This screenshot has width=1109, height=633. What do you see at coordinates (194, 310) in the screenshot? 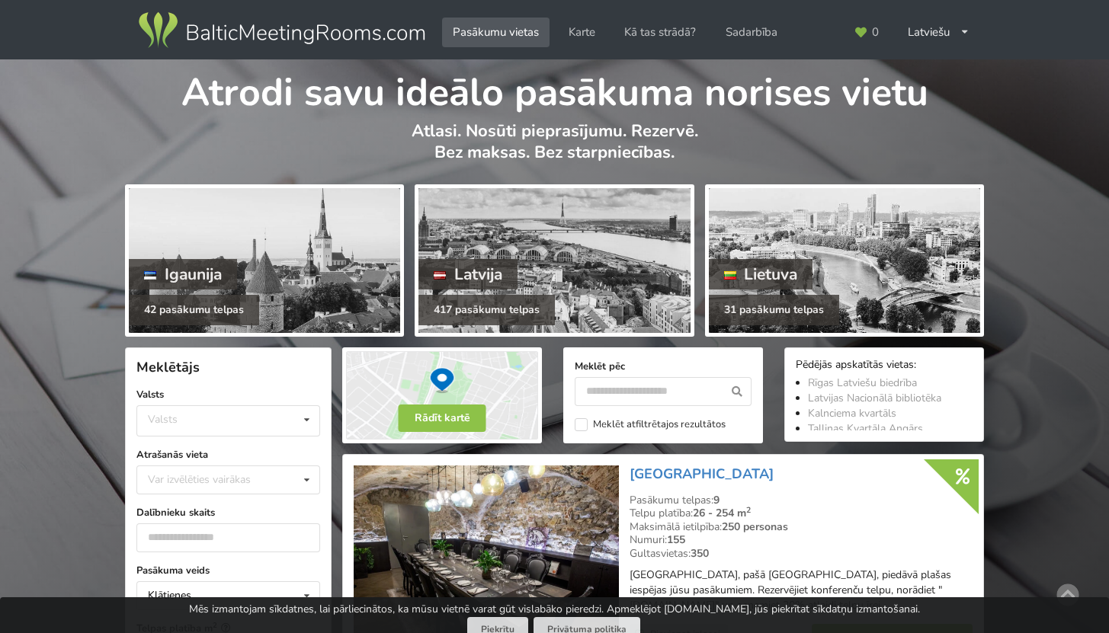
I see `div: 42 pasākumu telpas` at bounding box center [194, 310].